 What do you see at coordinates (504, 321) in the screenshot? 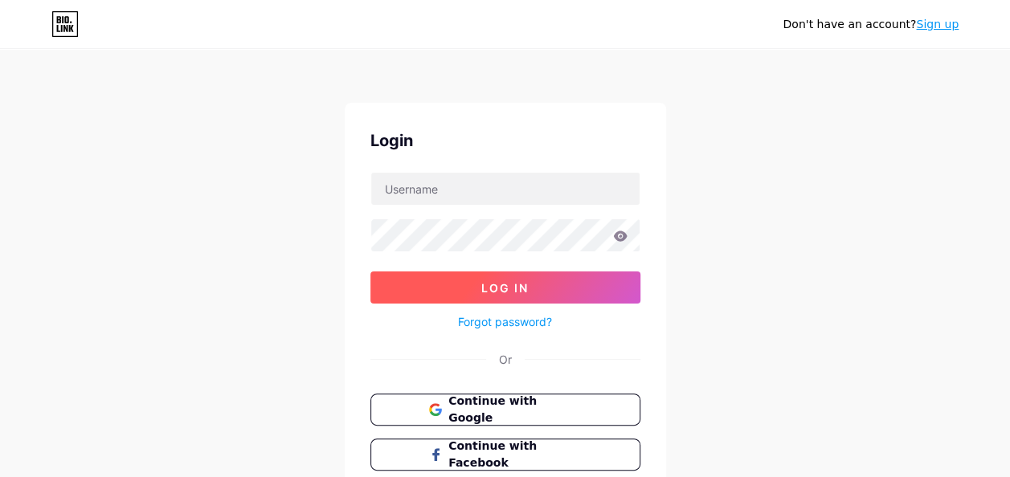
I see `a: Forgot password?` at bounding box center [504, 321].